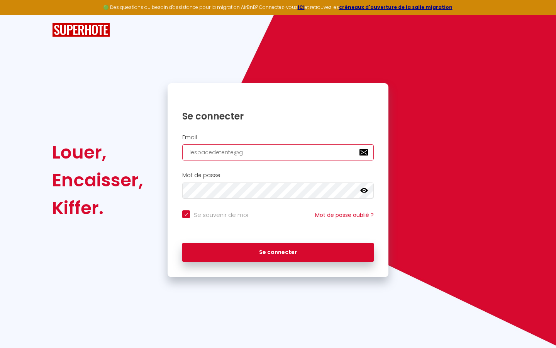 The height and width of the screenshot is (348, 556). I want to click on img: SuperHote logo, so click(81, 30).